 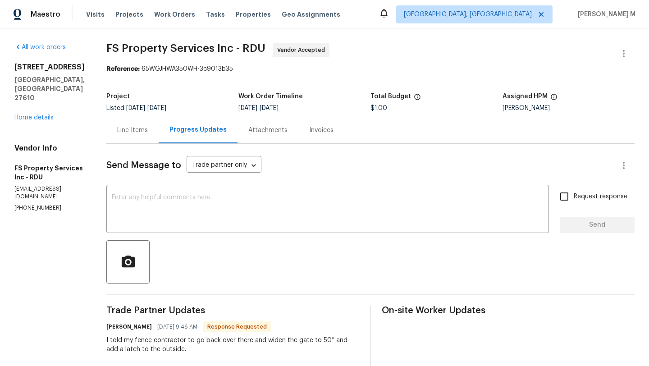 What do you see at coordinates (215, 14) in the screenshot?
I see `span: Tasks` at bounding box center [215, 14].